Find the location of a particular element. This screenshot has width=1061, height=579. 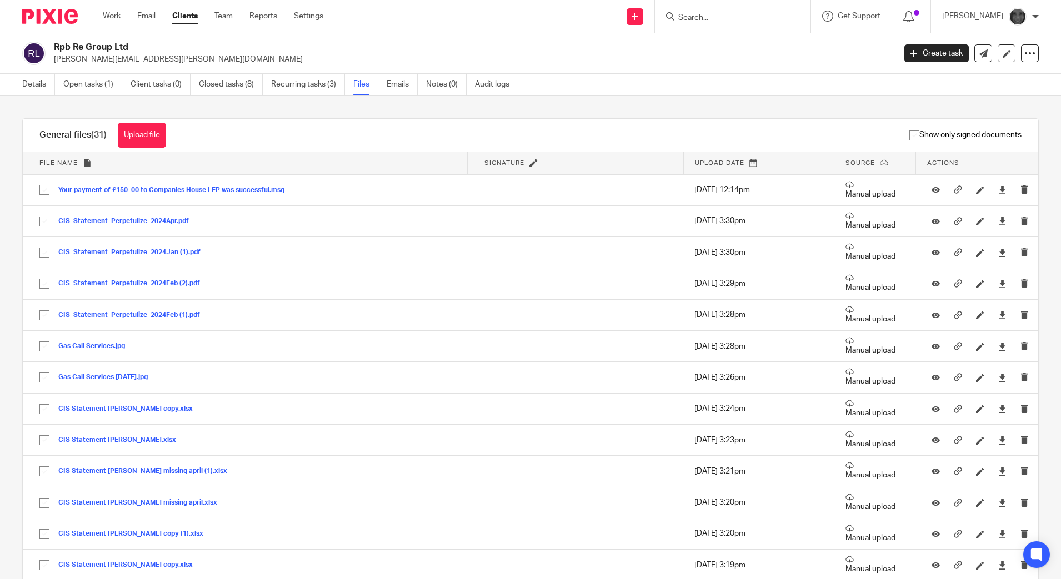

button: CIS_Statement_Perpetulize_2024Feb (2).pdf is located at coordinates (133, 284).